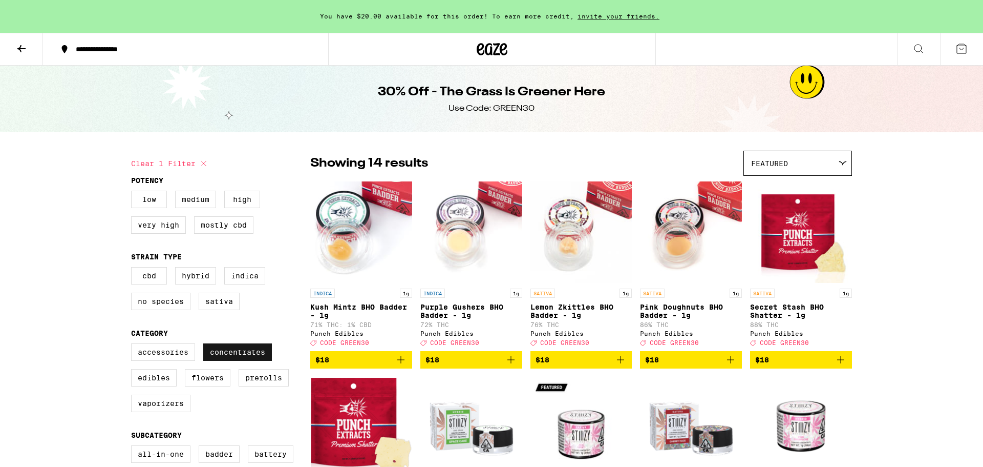 The width and height of the screenshot is (983, 467). What do you see at coordinates (149, 276) in the screenshot?
I see `label: CBD` at bounding box center [149, 276].